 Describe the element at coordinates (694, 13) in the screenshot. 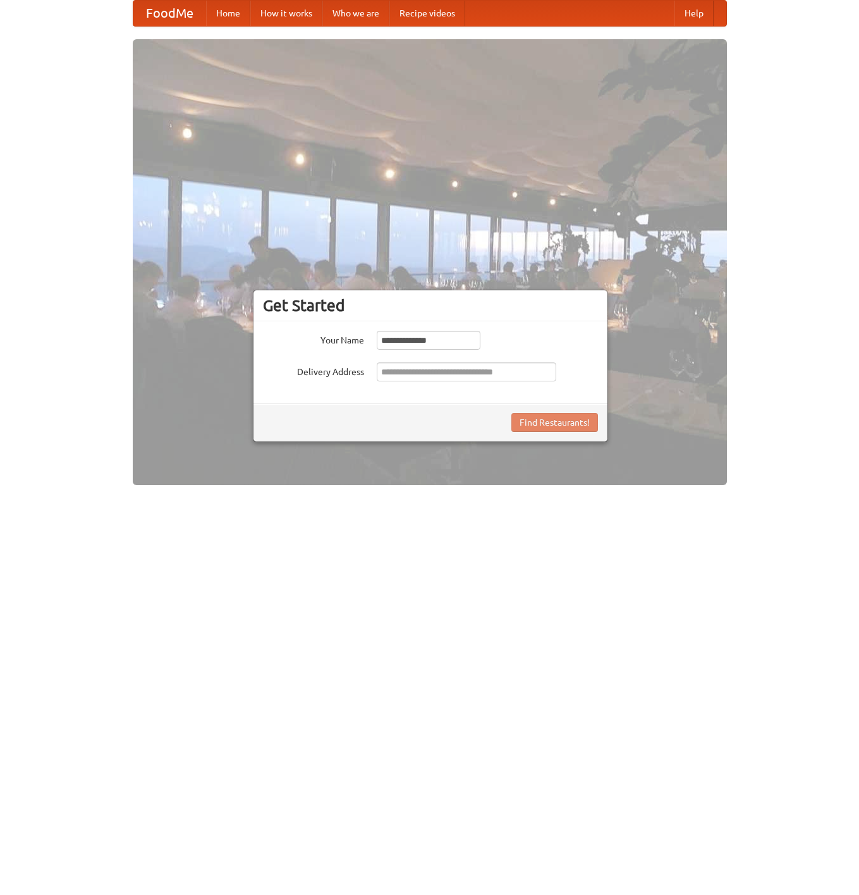

I see `a: Help` at that location.